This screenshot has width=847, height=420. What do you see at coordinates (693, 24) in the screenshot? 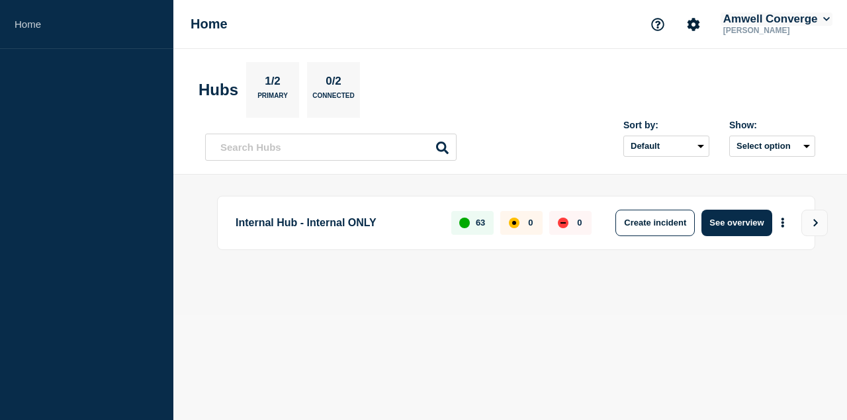
I see `button: Account settings` at bounding box center [693, 24].